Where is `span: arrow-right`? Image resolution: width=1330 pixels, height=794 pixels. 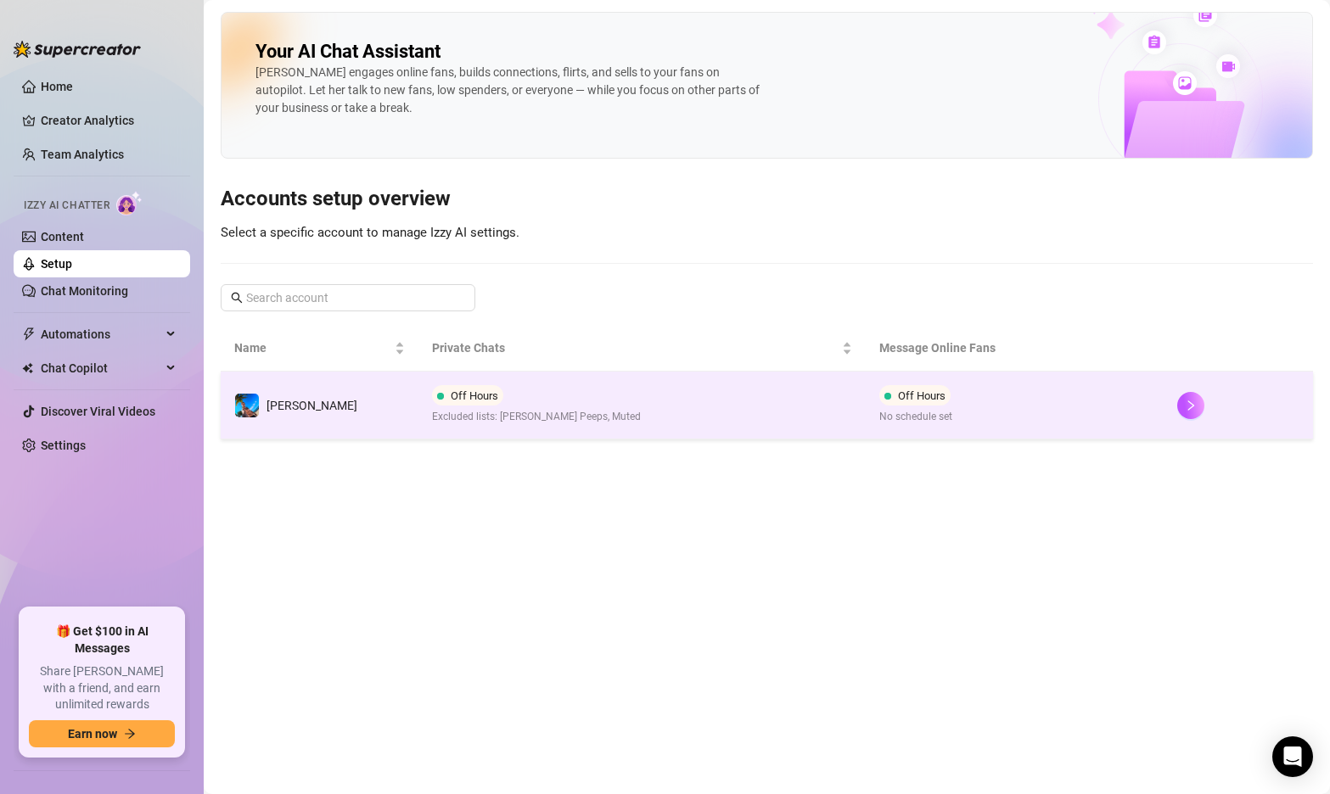 span: arrow-right is located at coordinates (130, 734).